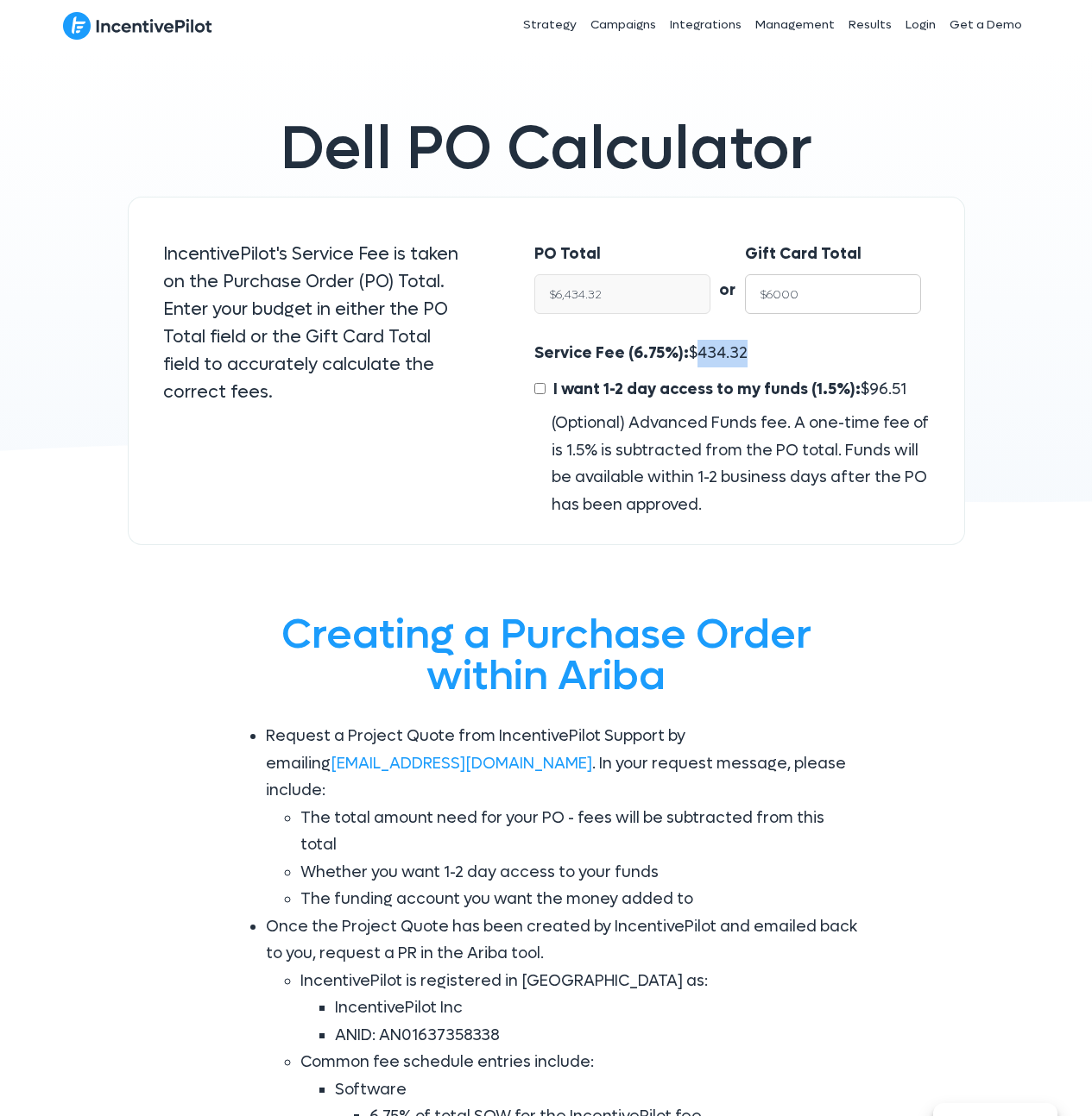 The image size is (1092, 1116). What do you see at coordinates (795, 25) in the screenshot?
I see `a: Management` at bounding box center [795, 25].